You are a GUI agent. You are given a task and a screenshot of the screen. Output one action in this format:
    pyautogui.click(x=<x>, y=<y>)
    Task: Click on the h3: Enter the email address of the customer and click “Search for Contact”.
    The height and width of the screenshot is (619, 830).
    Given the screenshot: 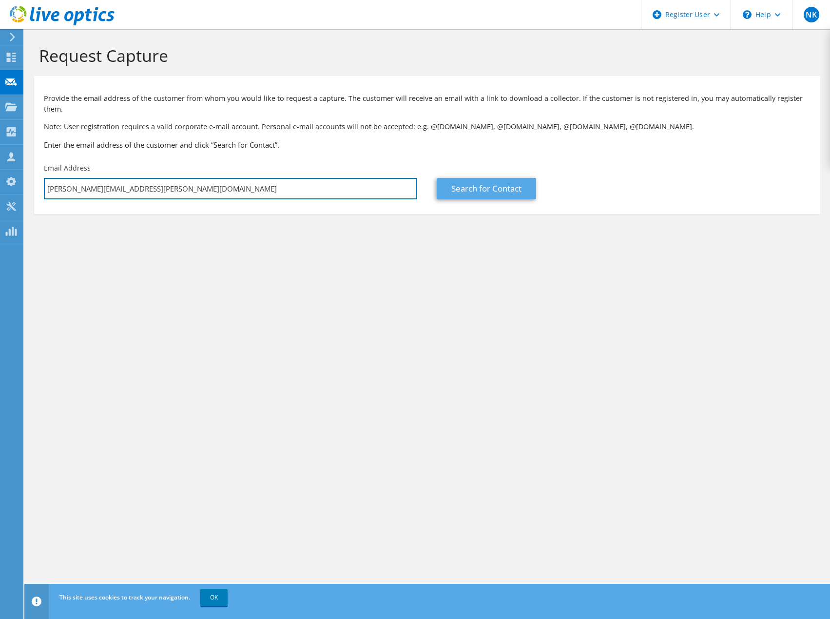 What is the action you would take?
    pyautogui.click(x=427, y=145)
    